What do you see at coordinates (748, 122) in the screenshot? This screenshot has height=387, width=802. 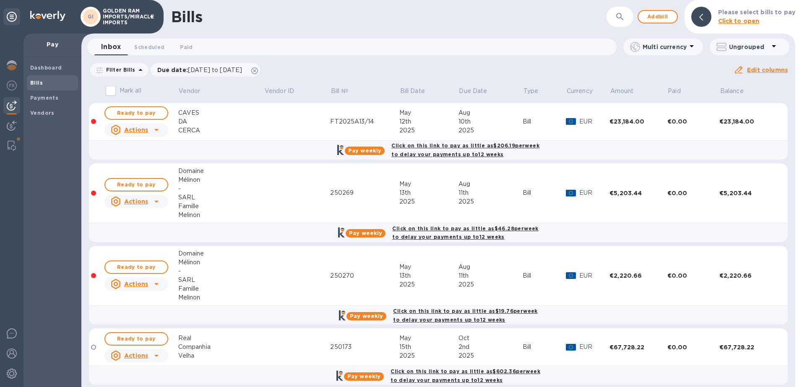 I see `div: €23,184.00` at bounding box center [748, 122].